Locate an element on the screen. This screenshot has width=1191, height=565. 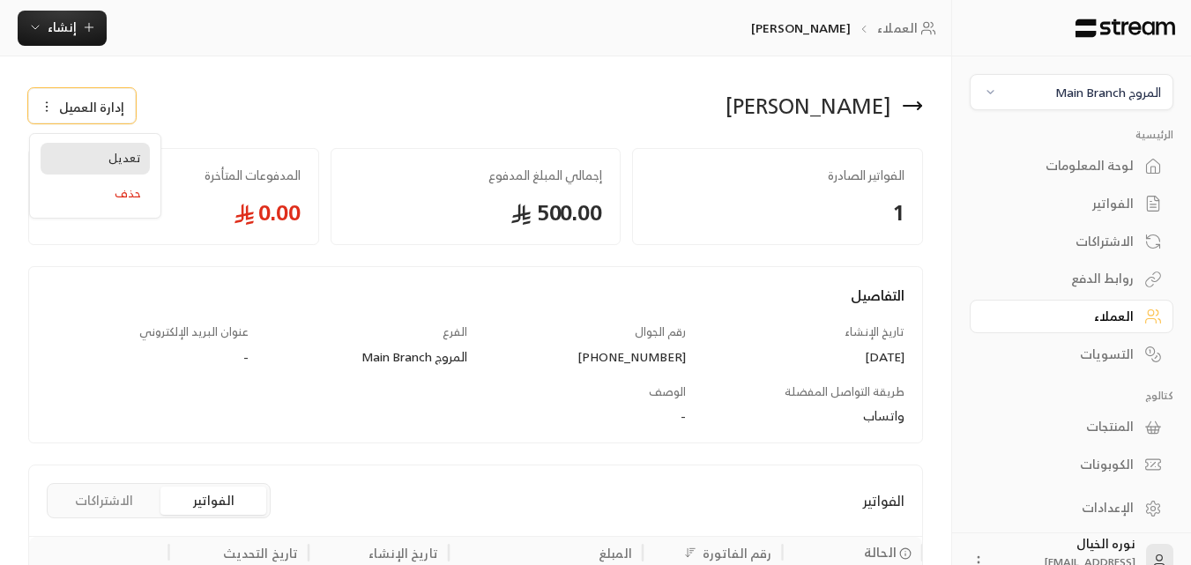
span: الفرع is located at coordinates (455, 331).